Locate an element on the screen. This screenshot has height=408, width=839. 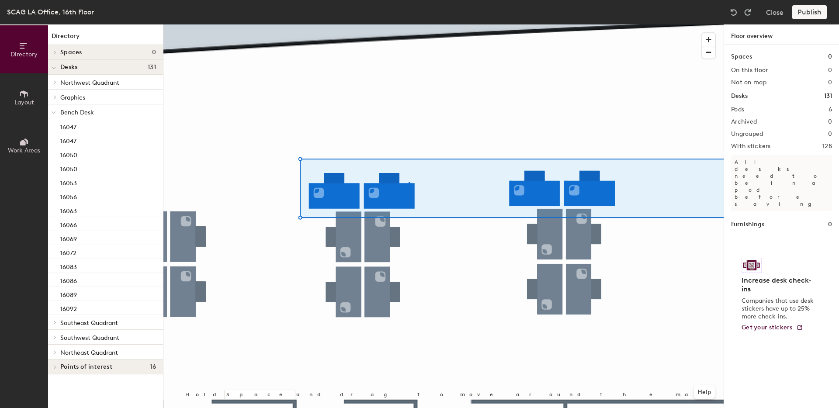
h4: Increase desk check-ins is located at coordinates (778, 285).